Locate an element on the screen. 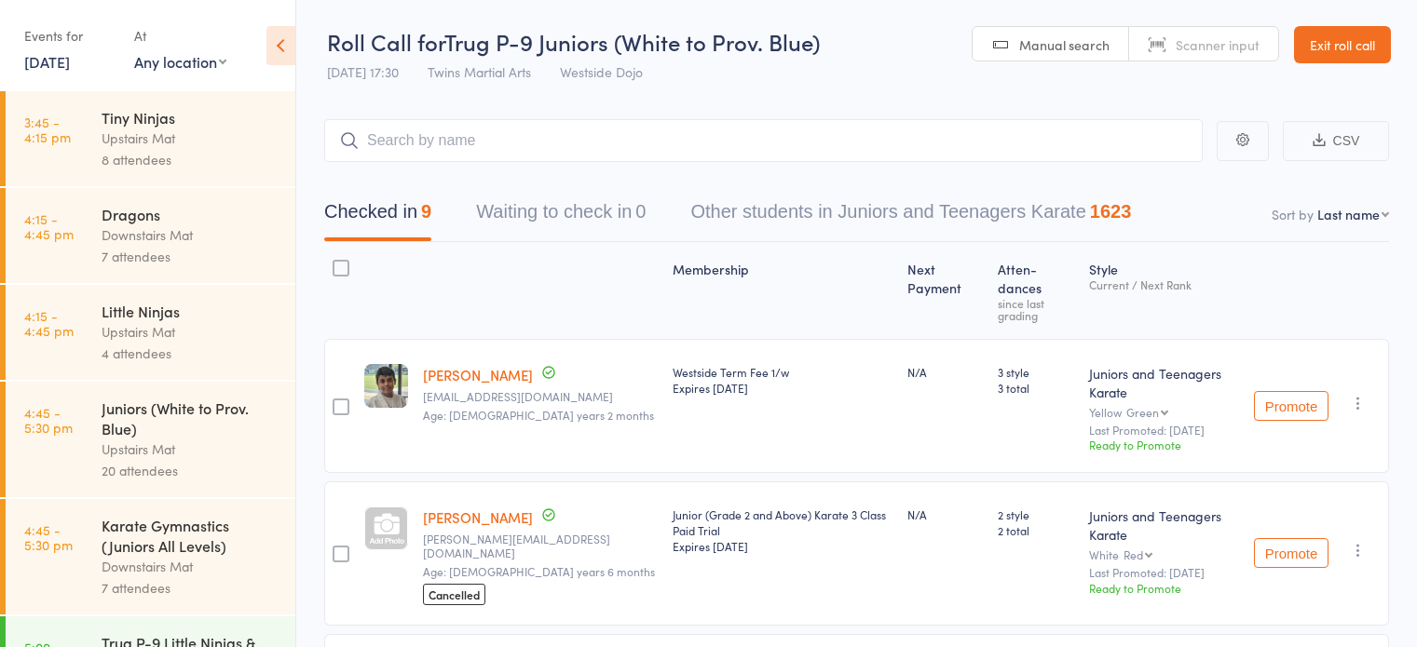 The width and height of the screenshot is (1417, 647). div: White is located at coordinates (1163, 554).